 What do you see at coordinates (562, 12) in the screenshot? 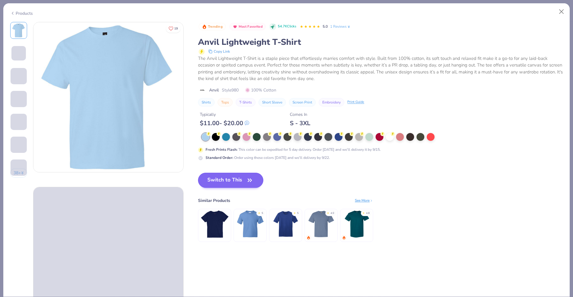
I see `button: Close` at bounding box center [562, 12].